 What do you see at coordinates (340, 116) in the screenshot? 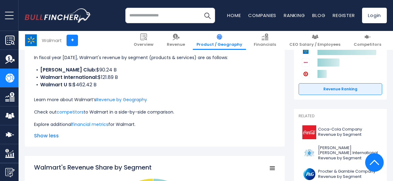
I see `p: Related` at bounding box center [340, 116].